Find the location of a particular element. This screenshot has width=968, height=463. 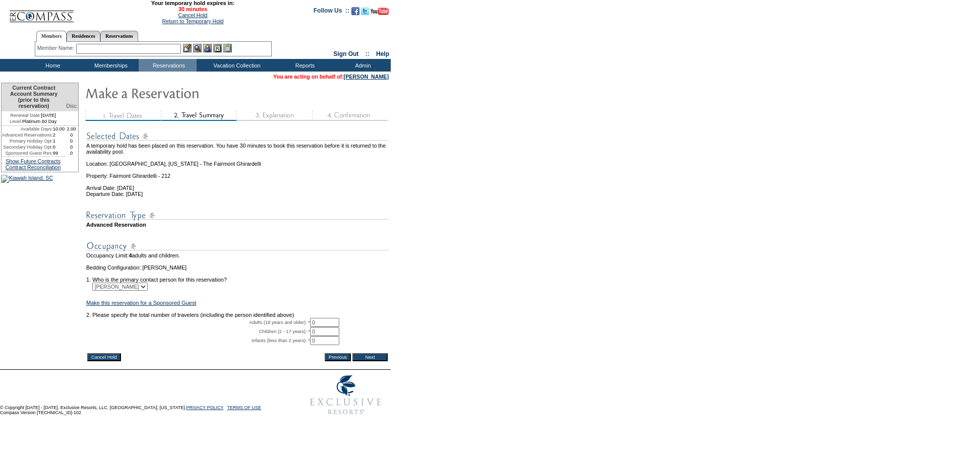

td: Reports is located at coordinates (304, 65).